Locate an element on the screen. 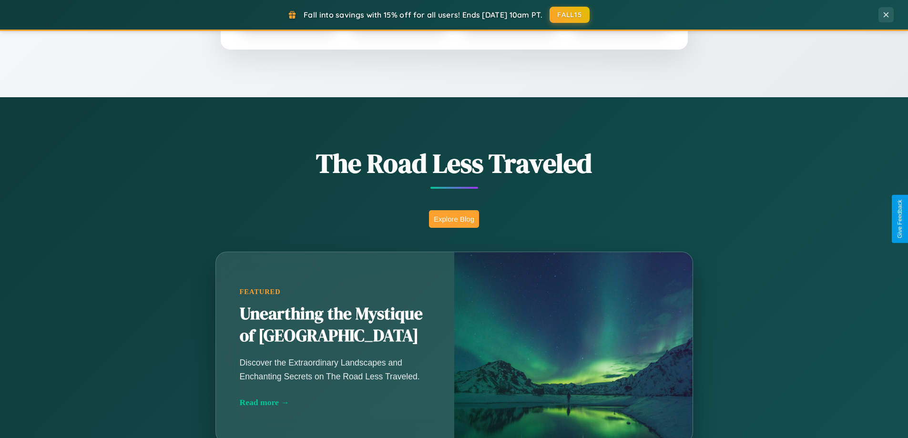 This screenshot has width=908, height=438. p: Discover the Extraordinary Landscapes and Enchanting Secrets on The Road Less Traveled. is located at coordinates (335, 369).